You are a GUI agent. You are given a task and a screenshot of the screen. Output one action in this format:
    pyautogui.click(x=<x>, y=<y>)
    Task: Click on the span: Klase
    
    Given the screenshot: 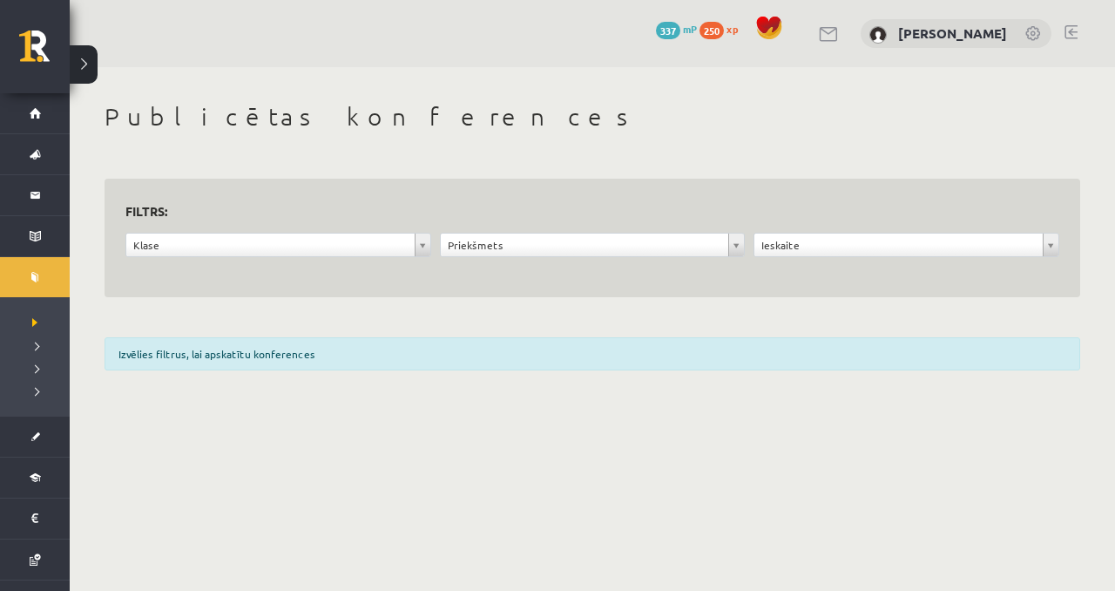 What is the action you would take?
    pyautogui.click(x=270, y=245)
    